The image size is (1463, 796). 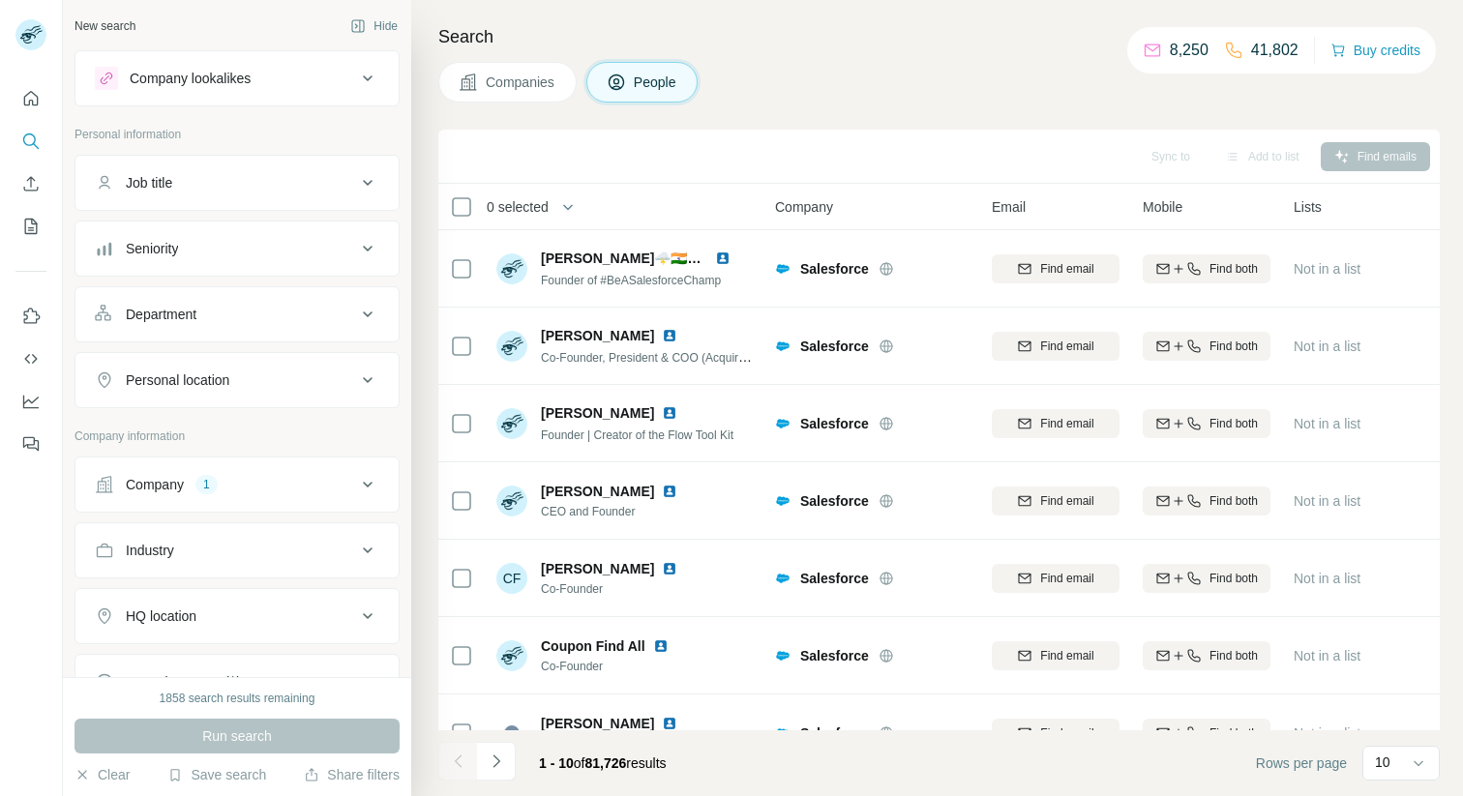 I want to click on button: Navigate to next page, so click(x=496, y=761).